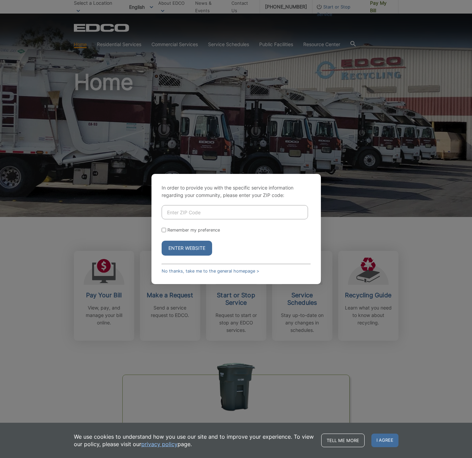  What do you see at coordinates (194, 230) in the screenshot?
I see `label: Remember my preference` at bounding box center [194, 230].